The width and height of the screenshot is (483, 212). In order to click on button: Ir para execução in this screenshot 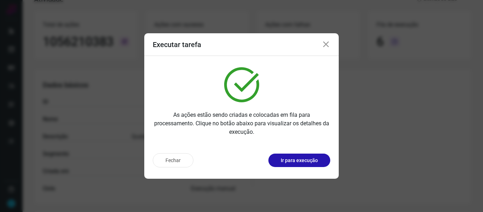, I will do `click(299, 160)`.